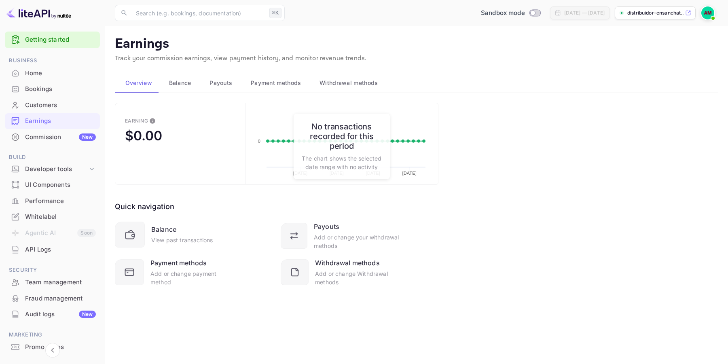 The height and width of the screenshot is (364, 728). Describe the element at coordinates (52, 40) in the screenshot. I see `div: Getting started` at that location.